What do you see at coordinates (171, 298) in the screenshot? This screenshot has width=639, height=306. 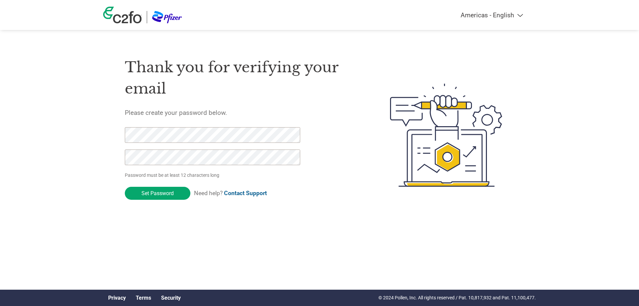 I see `a: Security` at bounding box center [171, 298].